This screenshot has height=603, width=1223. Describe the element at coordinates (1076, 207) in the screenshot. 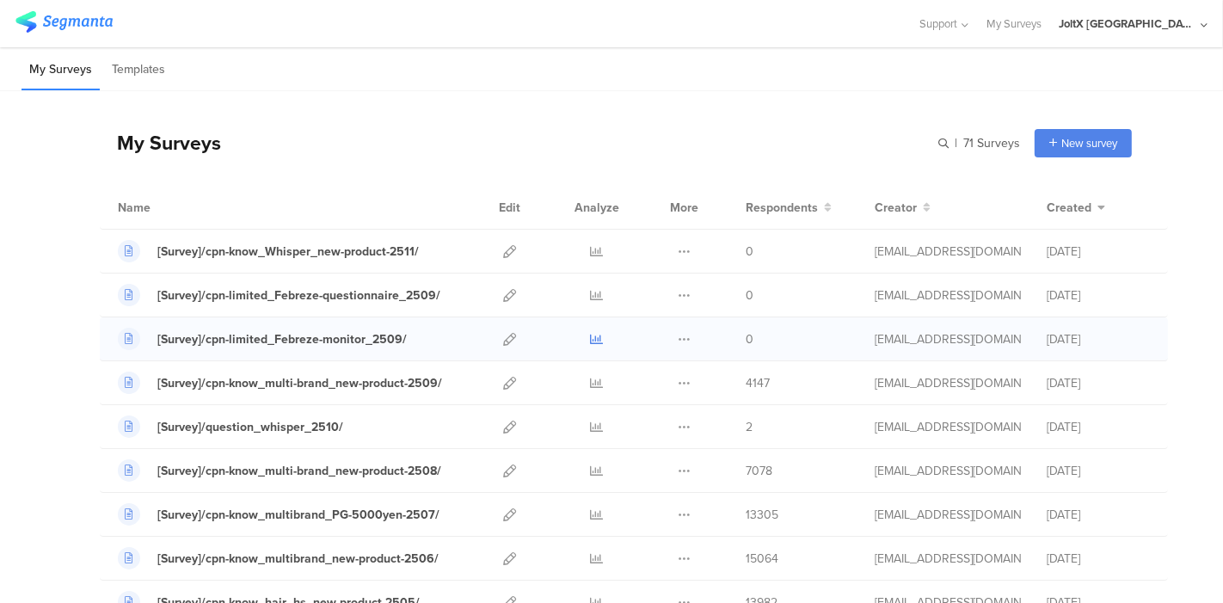

I see `button: Created` at that location.